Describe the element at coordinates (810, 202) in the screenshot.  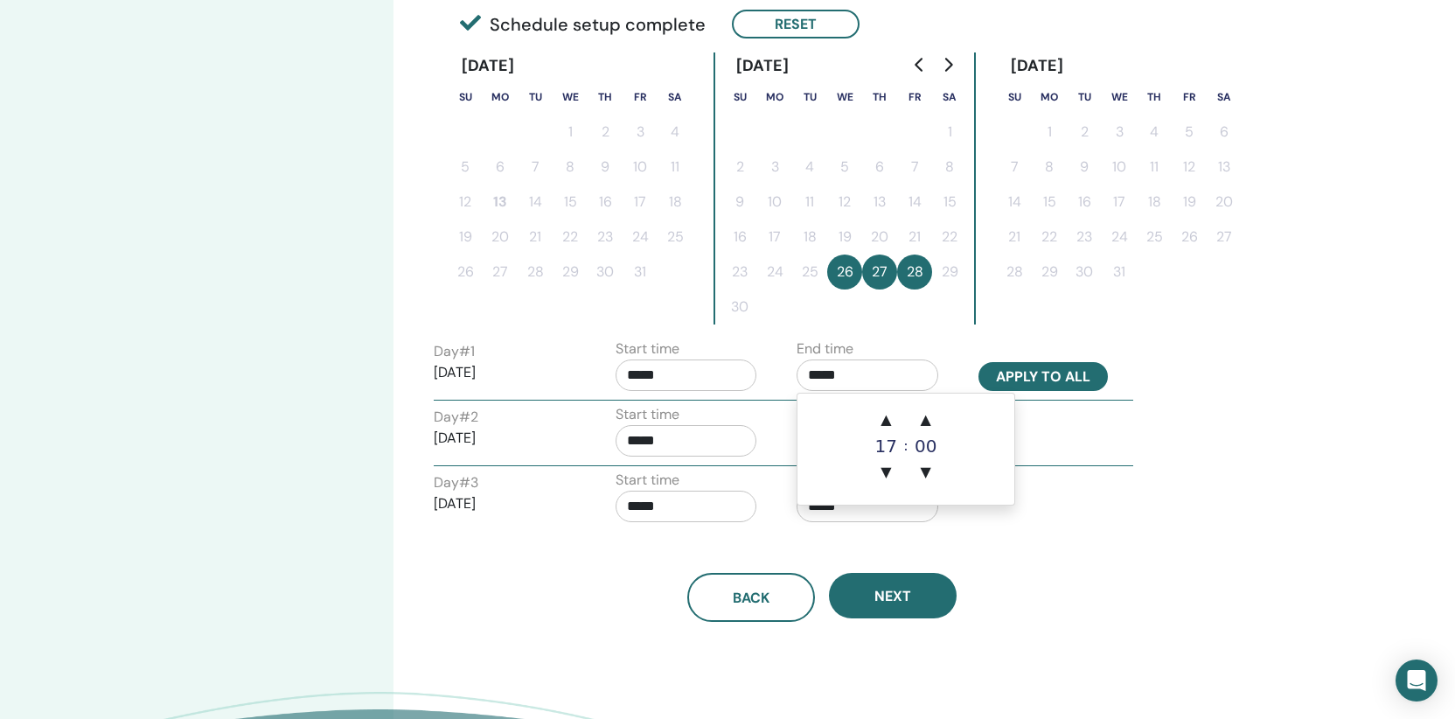
I see `button: 11` at that location.